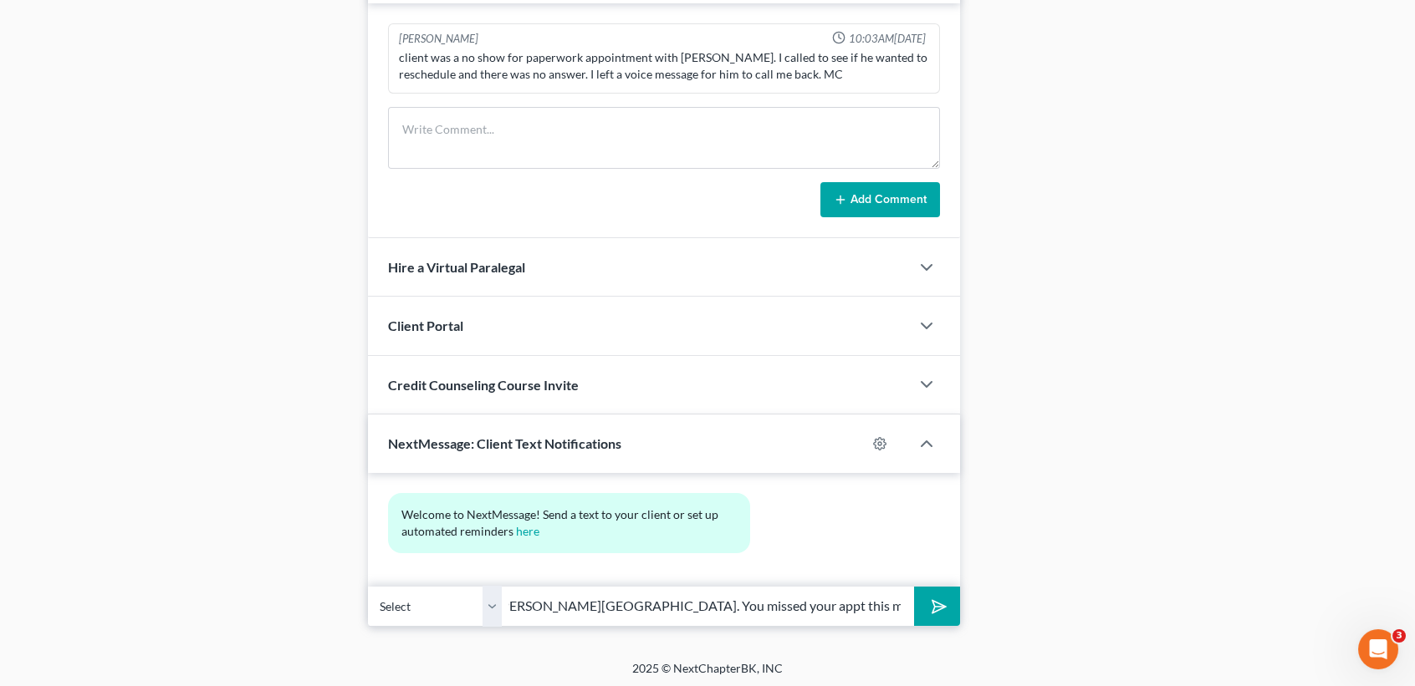 Image resolution: width=1415 pixels, height=686 pixels. Describe the element at coordinates (1399, 636) in the screenshot. I see `span: 3` at that location.